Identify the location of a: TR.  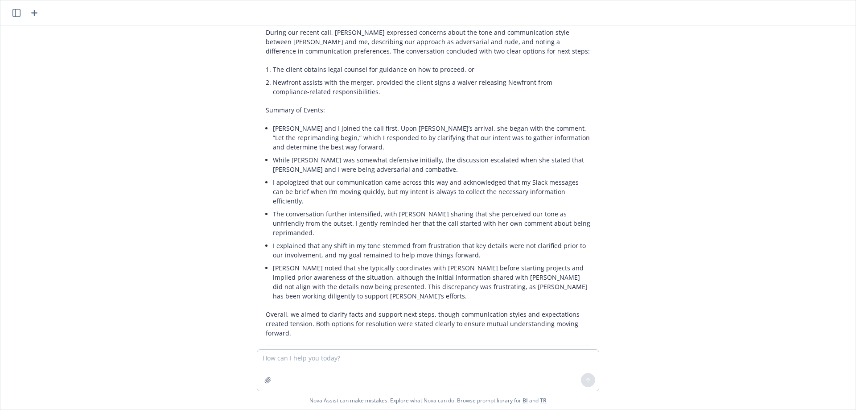
(543, 400).